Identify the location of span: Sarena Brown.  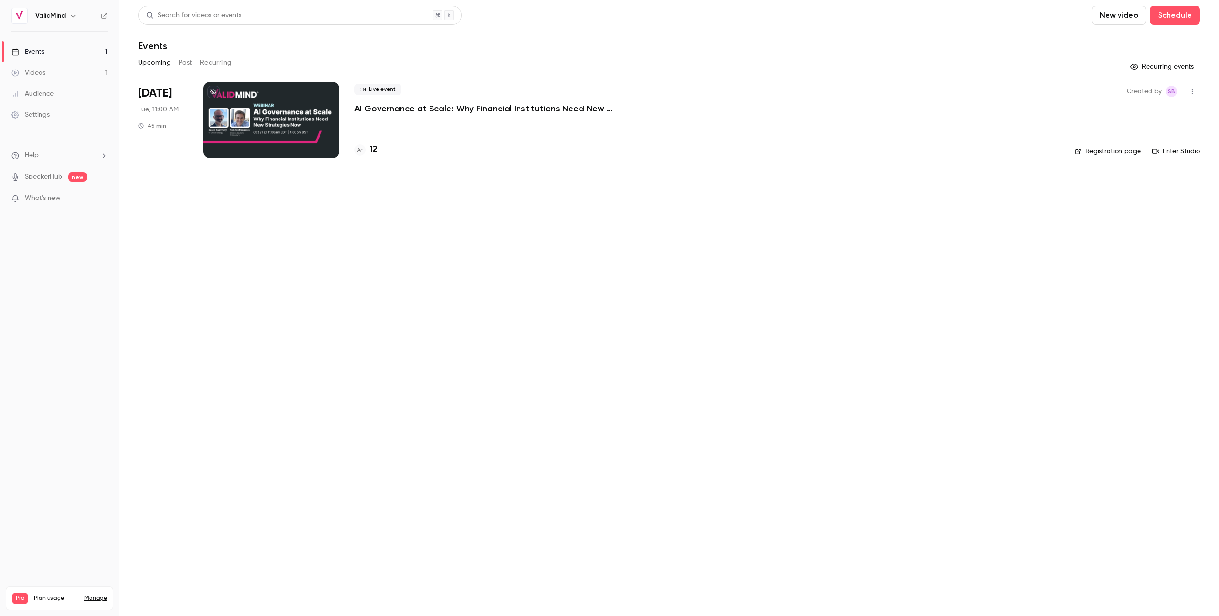
(1172, 91).